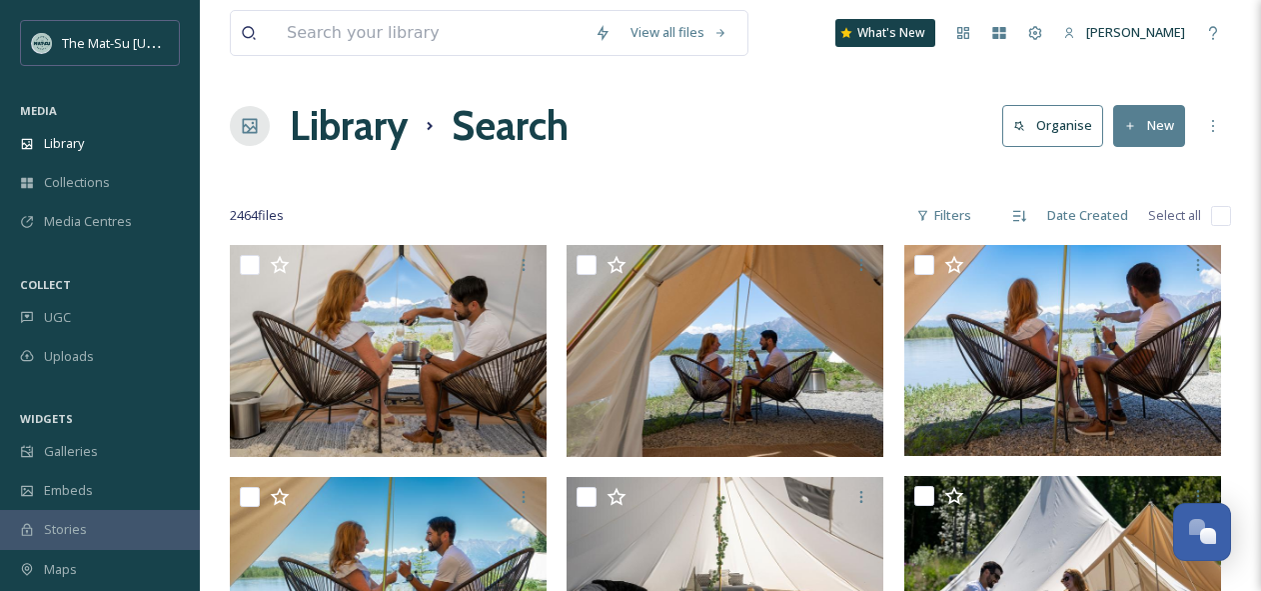  Describe the element at coordinates (64, 143) in the screenshot. I see `span: Library` at that location.